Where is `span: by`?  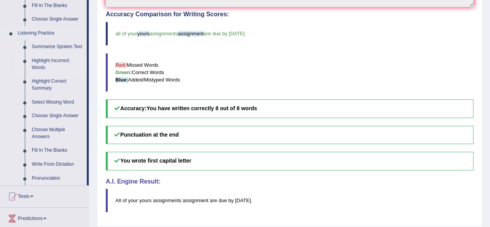
span: by is located at coordinates (231, 200).